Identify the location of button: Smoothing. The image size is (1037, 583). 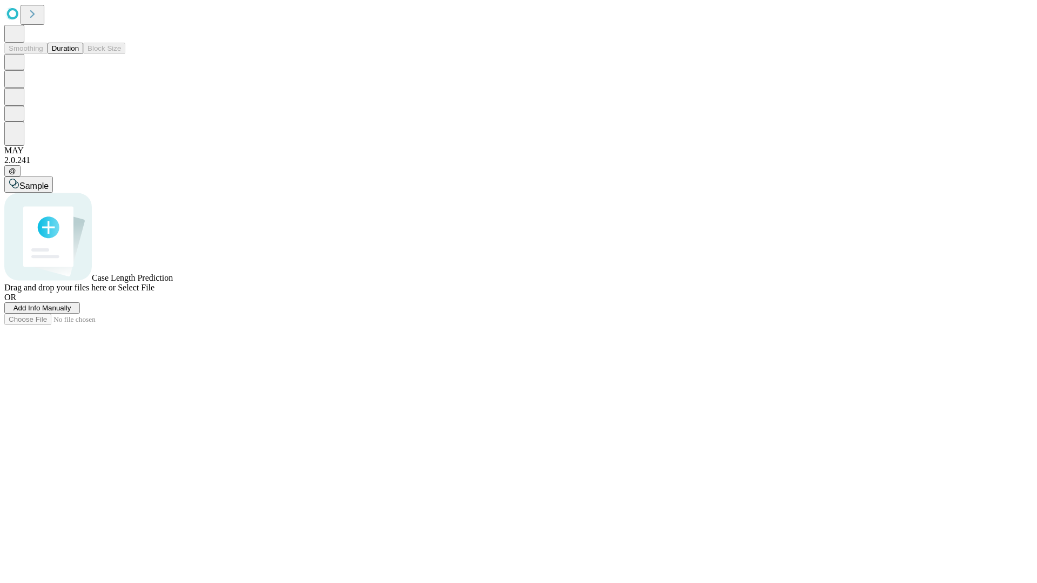
(26, 48).